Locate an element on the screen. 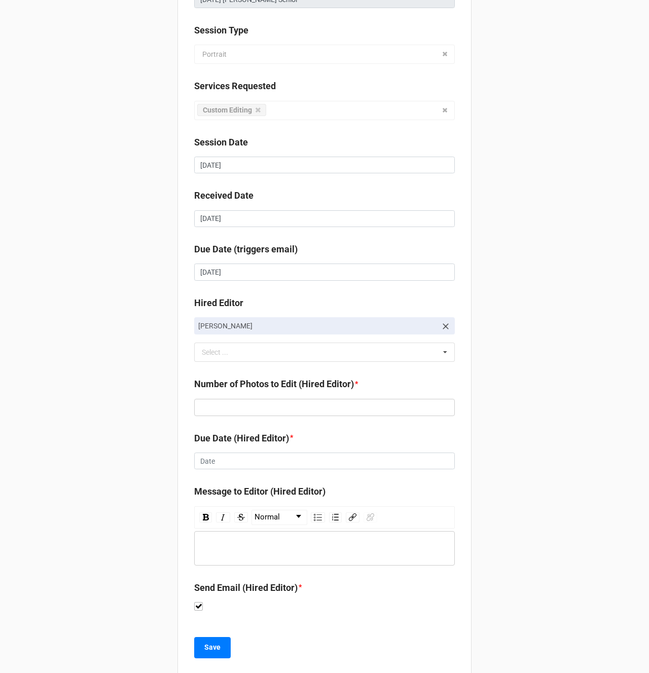 Image resolution: width=649 pixels, height=673 pixels. button: Save is located at coordinates (212, 648).